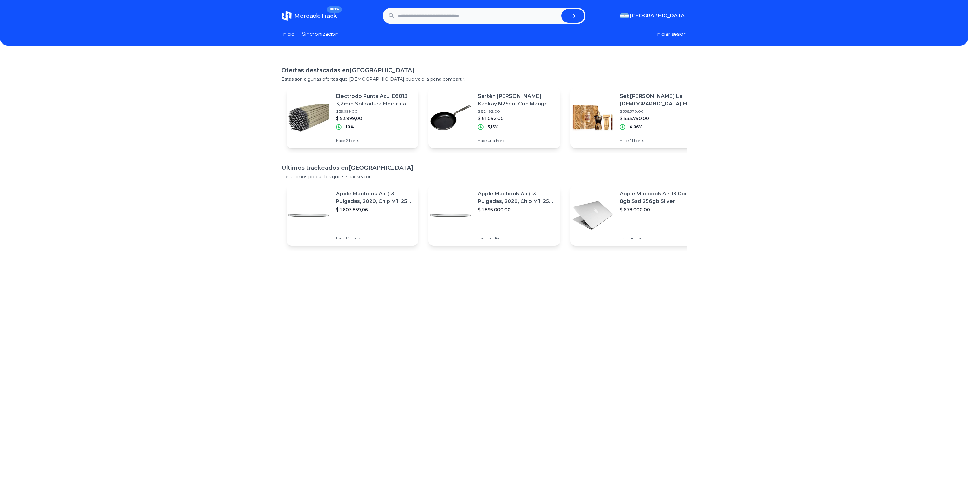 The height and width of the screenshot is (489, 968). What do you see at coordinates (375, 141) in the screenshot?
I see `p: Hace 2 horas` at bounding box center [375, 141].